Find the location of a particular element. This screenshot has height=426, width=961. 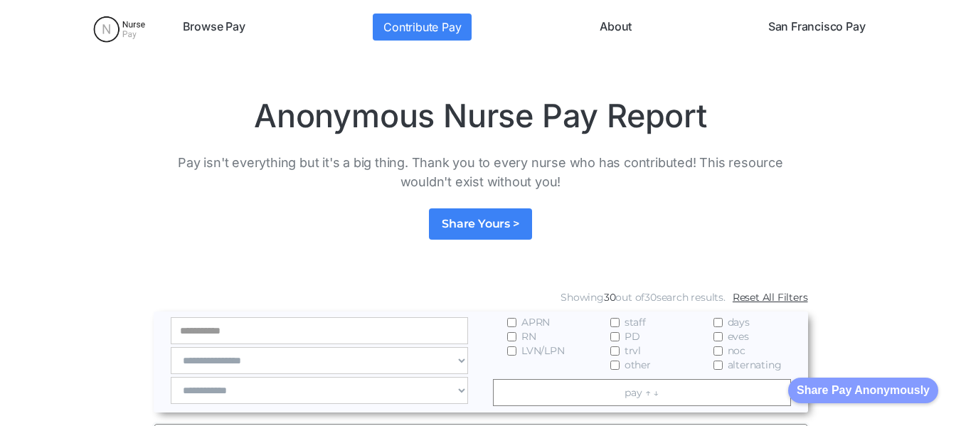

input: staff is located at coordinates (615, 322).